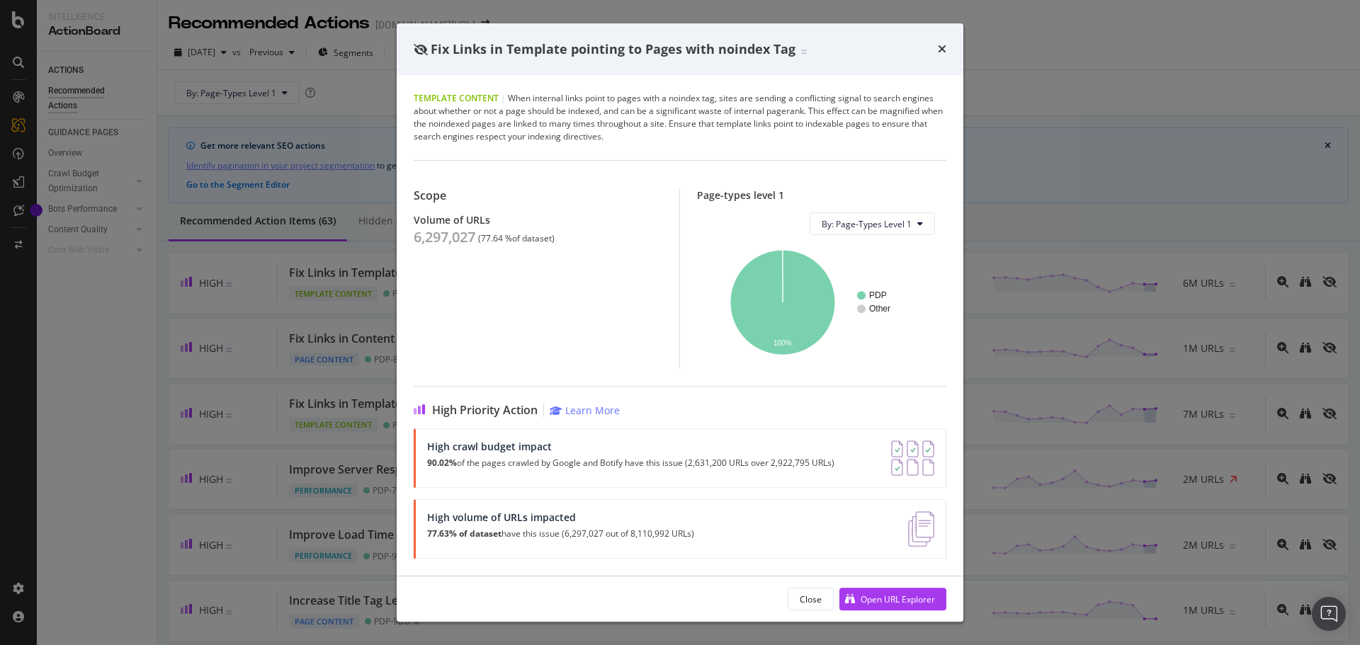  Describe the element at coordinates (560, 517) in the screenshot. I see `div: High volume of URLs impacted` at that location.